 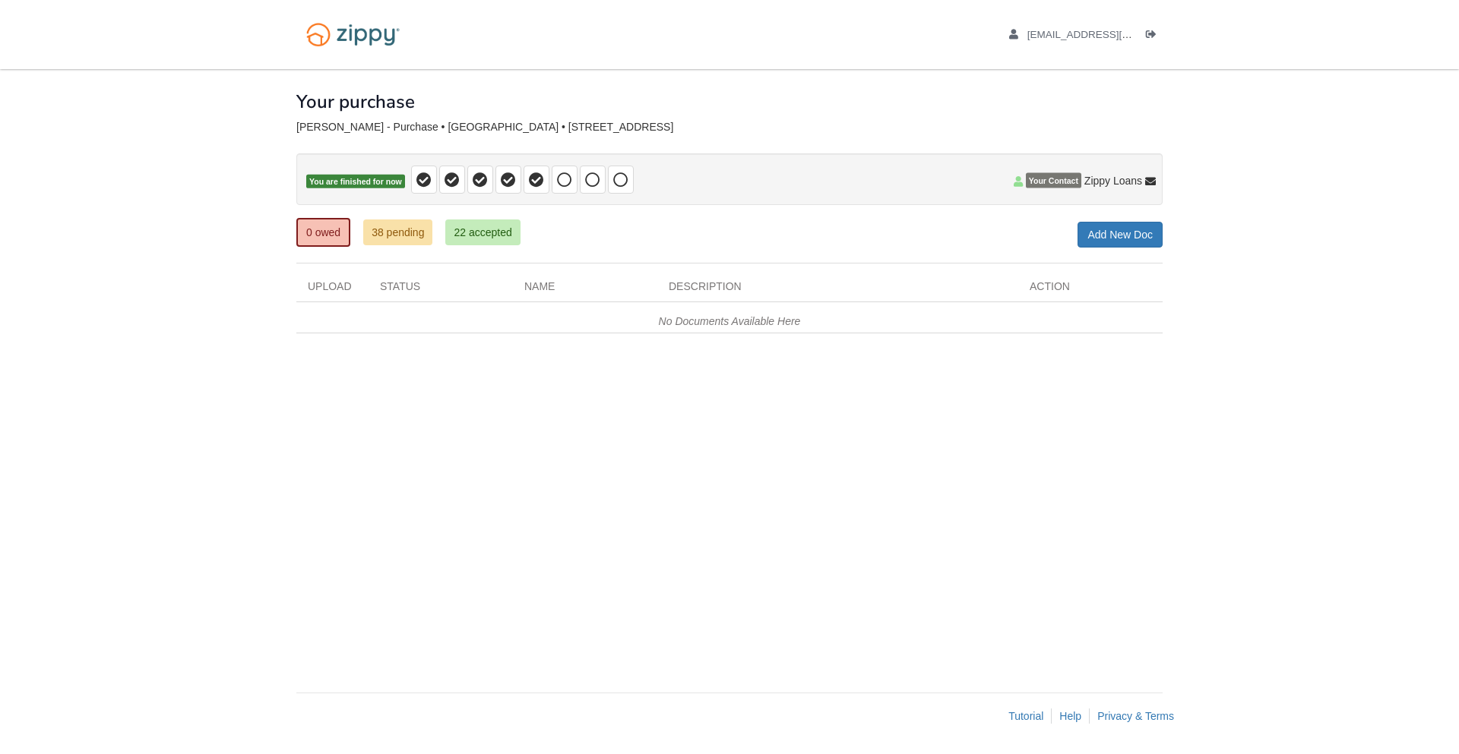 I want to click on a: Privacy & Terms, so click(x=1135, y=716).